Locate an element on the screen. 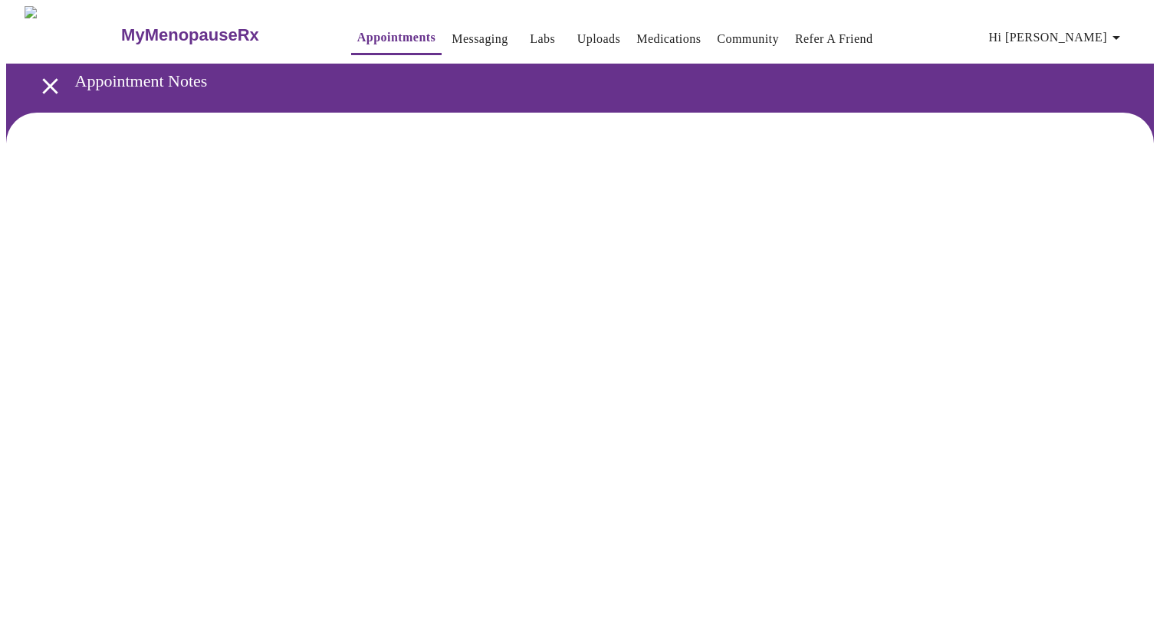 This screenshot has width=1160, height=639. button: Medications is located at coordinates (669, 39).